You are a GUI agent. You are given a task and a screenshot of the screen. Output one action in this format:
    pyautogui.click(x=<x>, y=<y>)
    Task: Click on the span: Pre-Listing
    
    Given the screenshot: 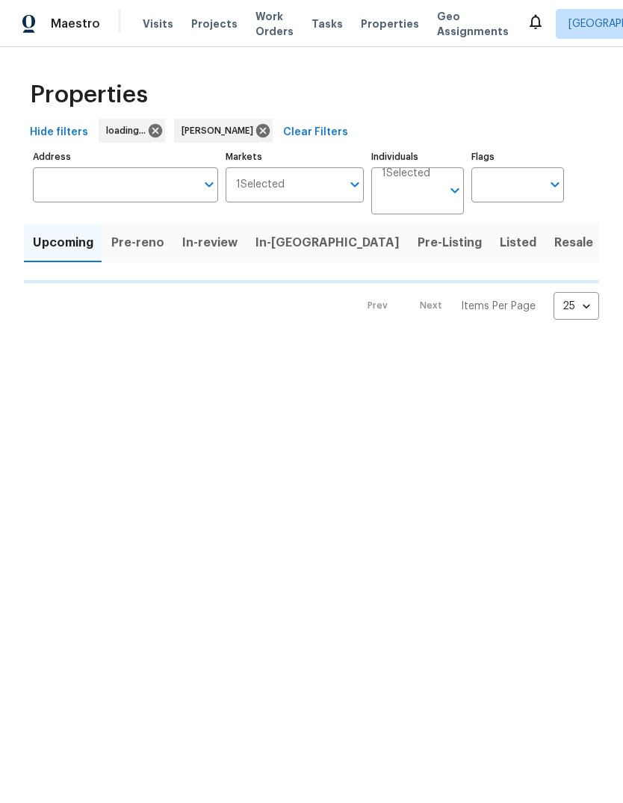 What is the action you would take?
    pyautogui.click(x=450, y=243)
    